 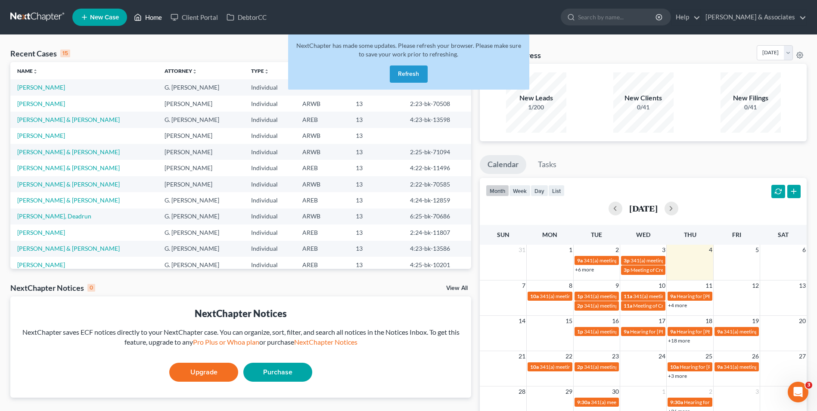 I want to click on div: Recent Cases, so click(x=40, y=53).